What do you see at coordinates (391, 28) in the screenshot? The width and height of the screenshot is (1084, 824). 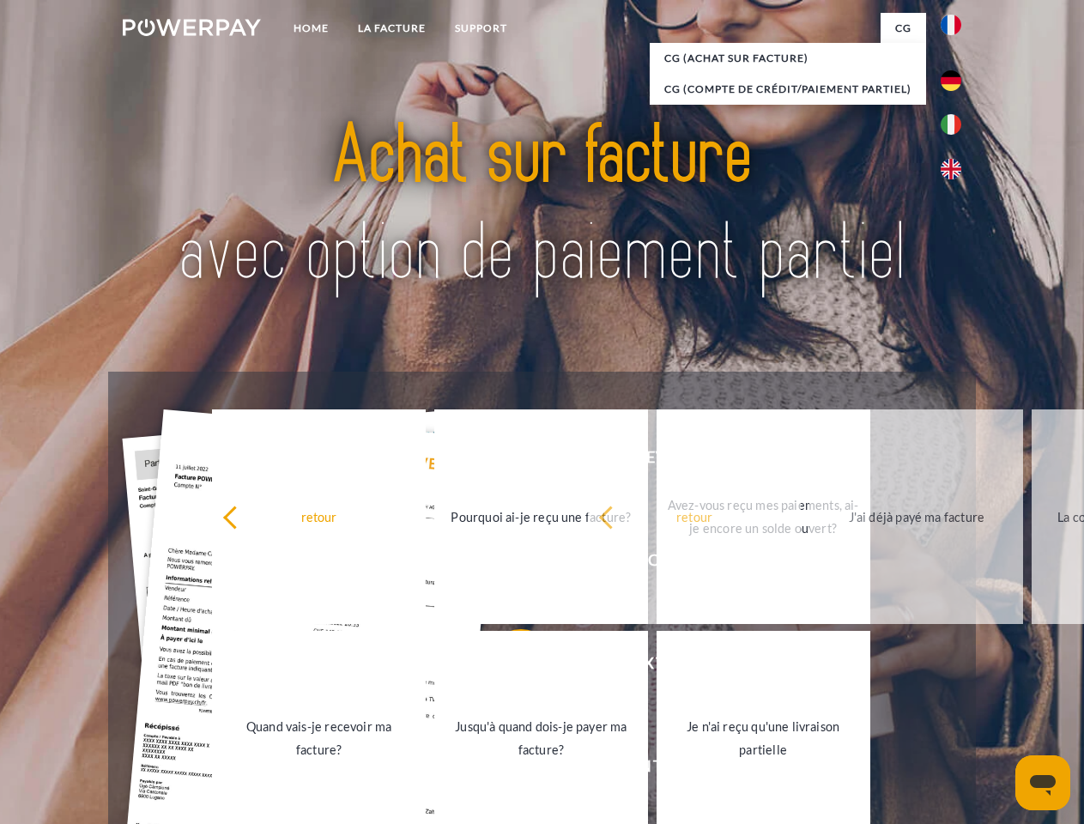 I see `a: LA FACTURE` at bounding box center [391, 28].